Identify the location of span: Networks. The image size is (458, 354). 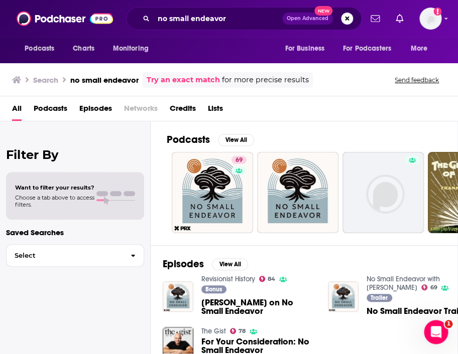
(141, 110).